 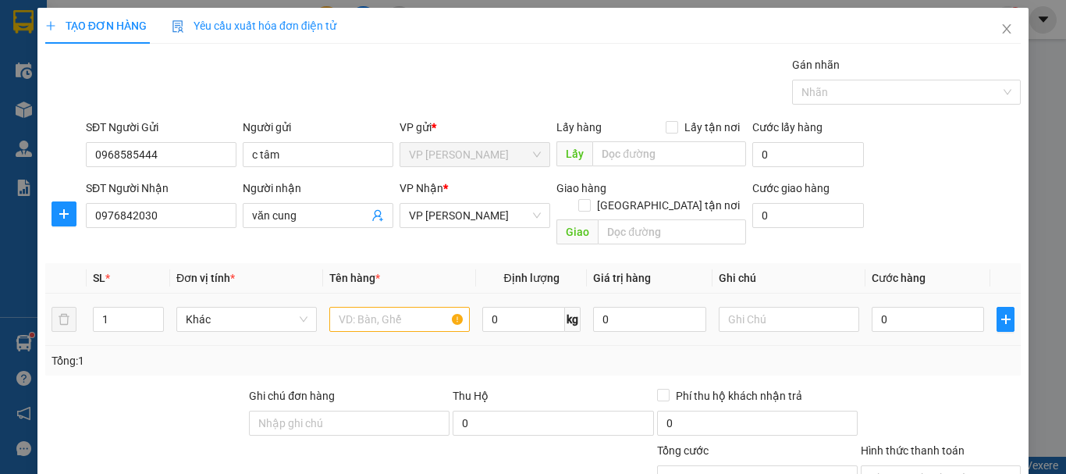 I want to click on span: Phí thu hộ khách nhận trả, so click(x=739, y=396).